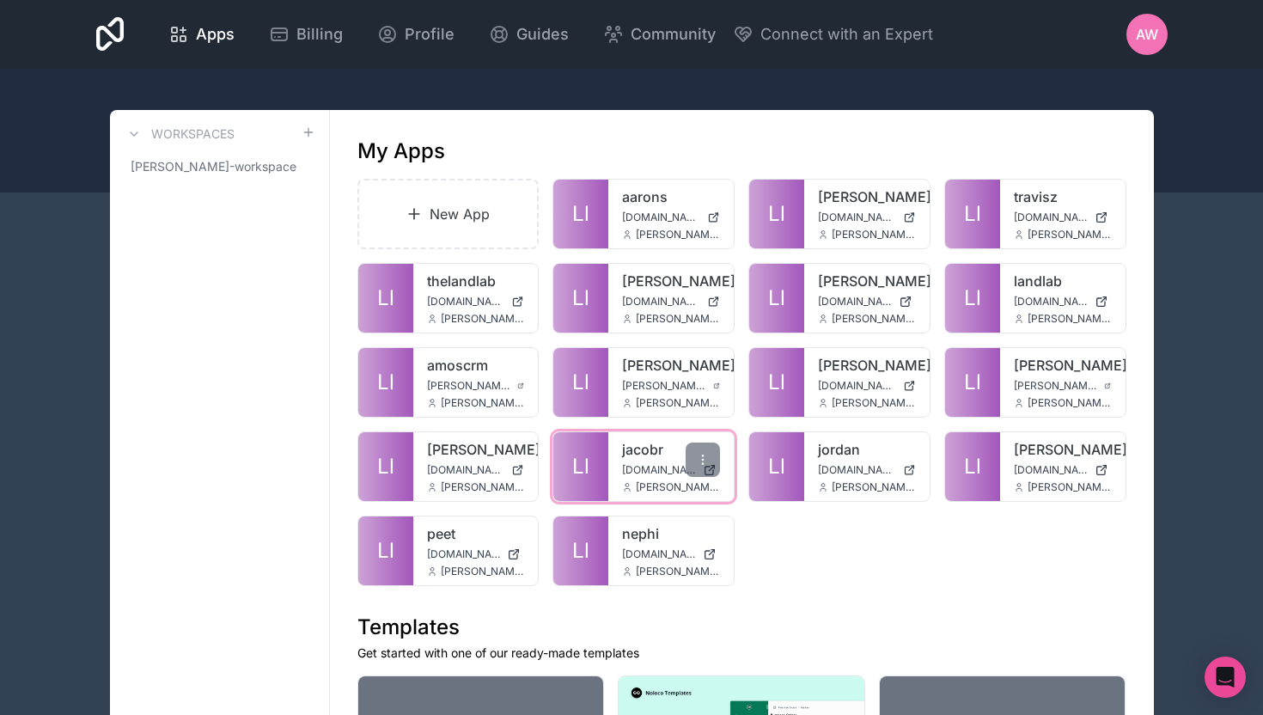  What do you see at coordinates (476, 281) in the screenshot?
I see `a: thelandlab` at bounding box center [476, 281].